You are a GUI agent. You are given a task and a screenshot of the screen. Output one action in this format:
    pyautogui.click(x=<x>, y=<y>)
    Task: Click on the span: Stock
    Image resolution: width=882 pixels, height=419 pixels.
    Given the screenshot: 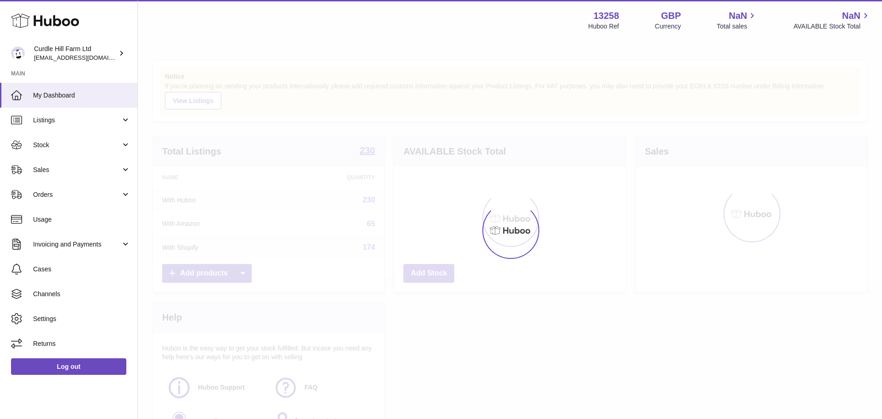 What is the action you would take?
    pyautogui.click(x=77, y=145)
    